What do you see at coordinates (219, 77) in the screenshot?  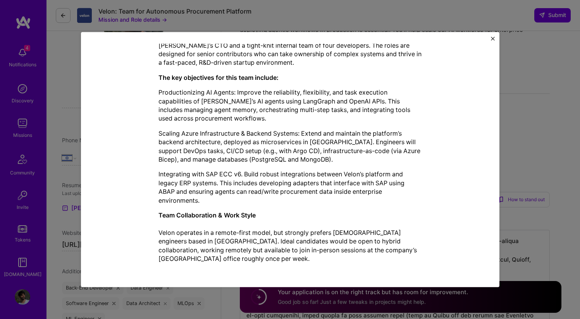 I see `strong: The key objectives for this team include:` at bounding box center [219, 77].